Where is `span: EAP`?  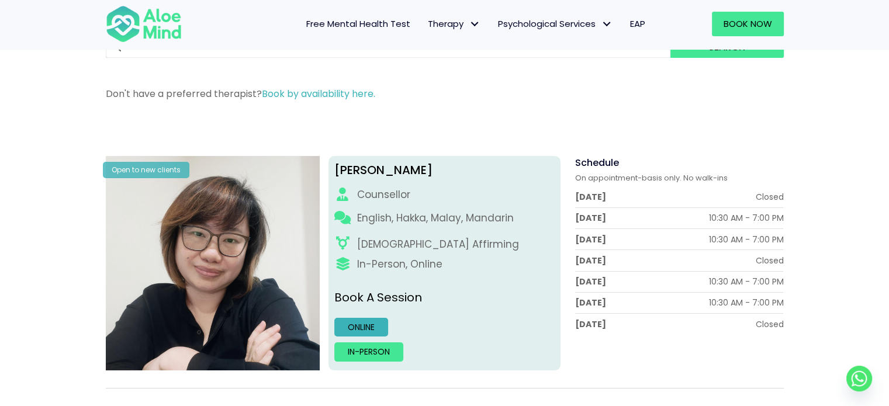 span: EAP is located at coordinates (638, 23).